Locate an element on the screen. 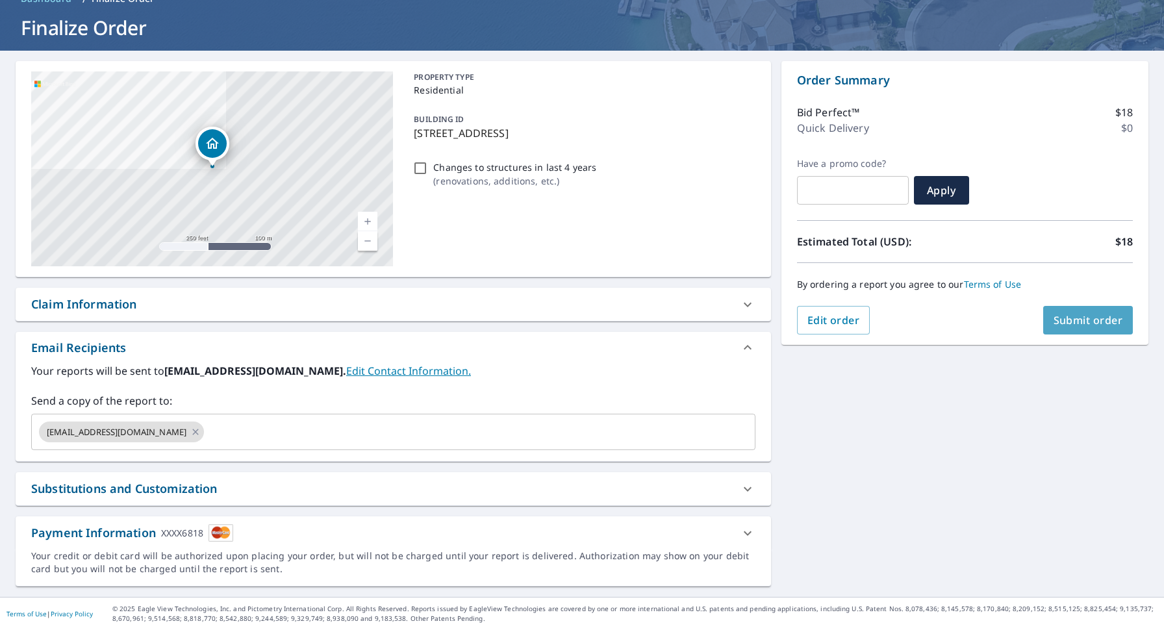 This screenshot has width=1164, height=630. label: Have a promo code? is located at coordinates (853, 164).